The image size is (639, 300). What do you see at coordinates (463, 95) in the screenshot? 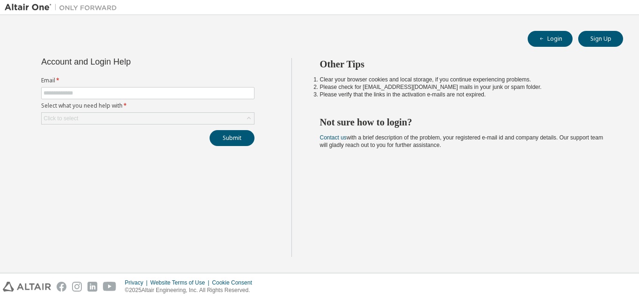
I see `li: Please verify that the links in the activation e-mails are not expired.` at bounding box center [463, 95].